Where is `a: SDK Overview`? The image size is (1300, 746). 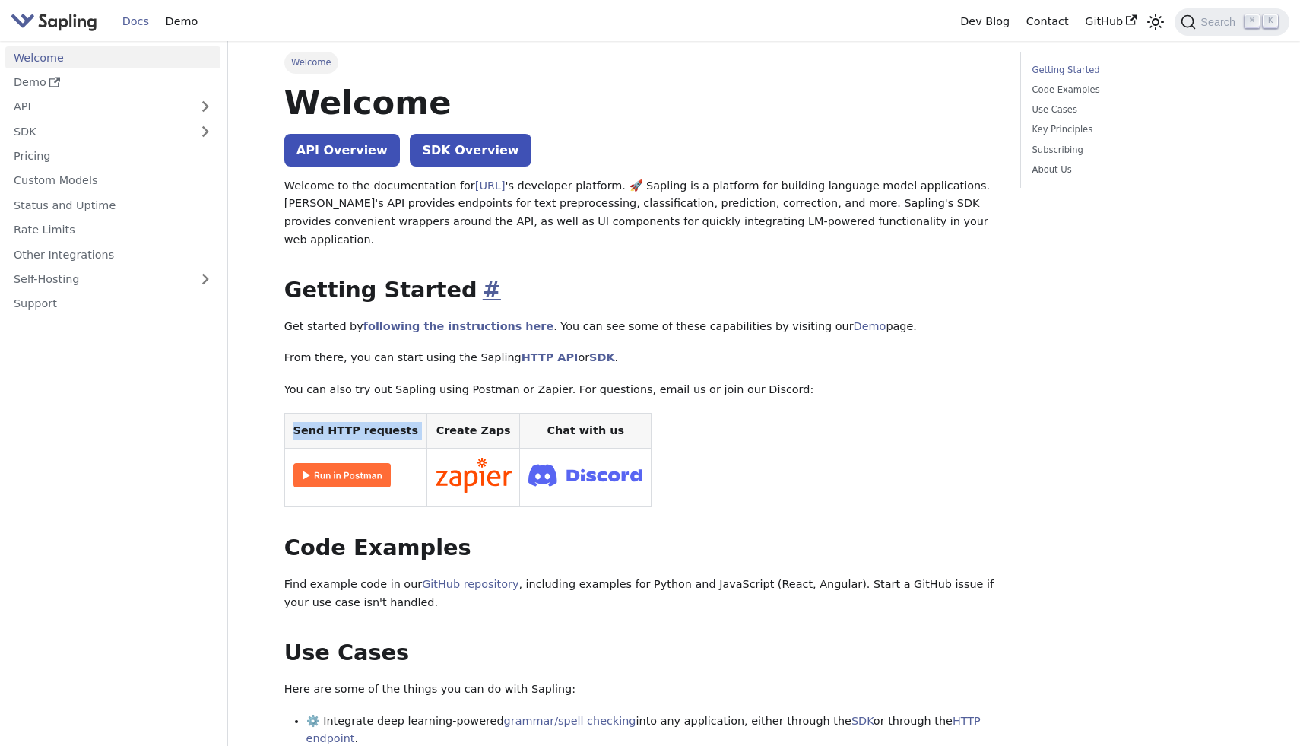 a: SDK Overview is located at coordinates (470, 150).